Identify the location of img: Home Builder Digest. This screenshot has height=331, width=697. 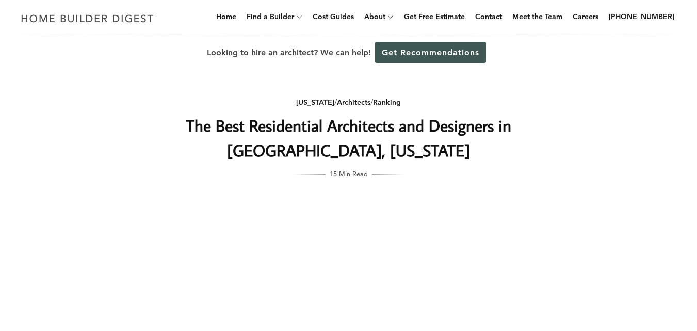
(87, 18).